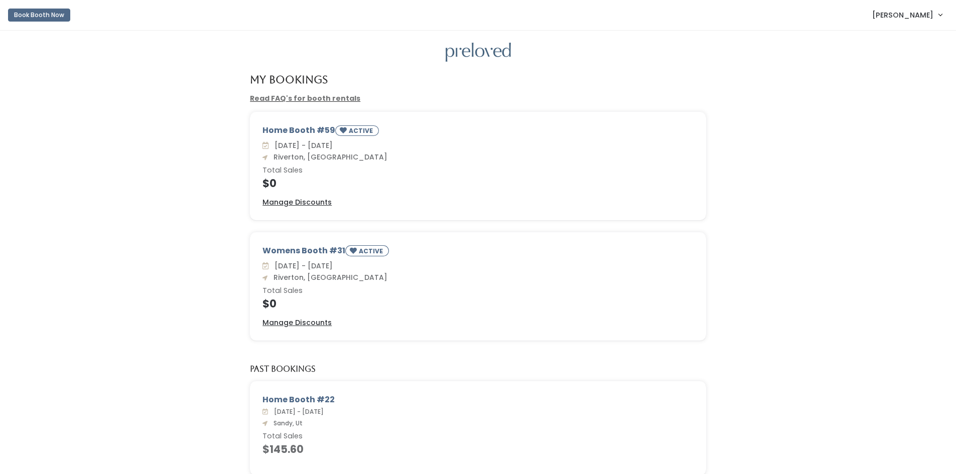 This screenshot has height=474, width=956. Describe the element at coordinates (305, 98) in the screenshot. I see `a: Read FAQ's for booth rentals` at that location.